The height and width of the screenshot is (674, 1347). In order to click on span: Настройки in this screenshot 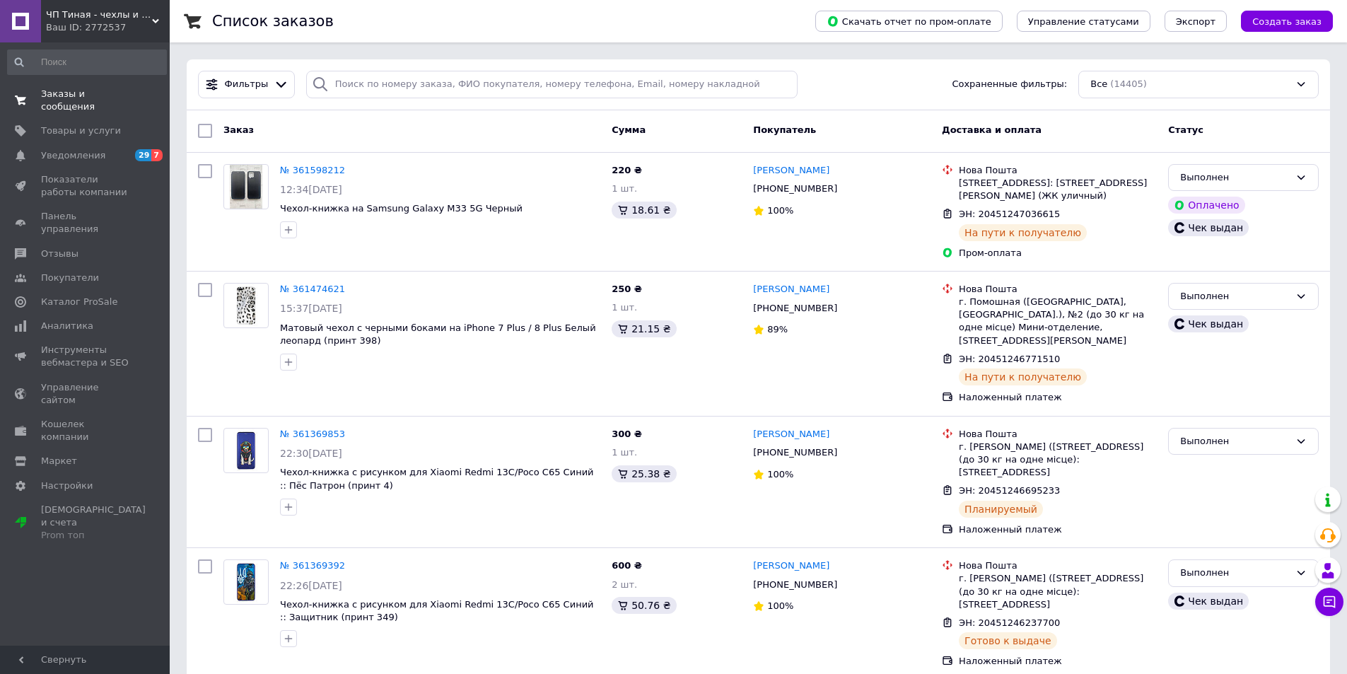, I will do `click(66, 486)`.